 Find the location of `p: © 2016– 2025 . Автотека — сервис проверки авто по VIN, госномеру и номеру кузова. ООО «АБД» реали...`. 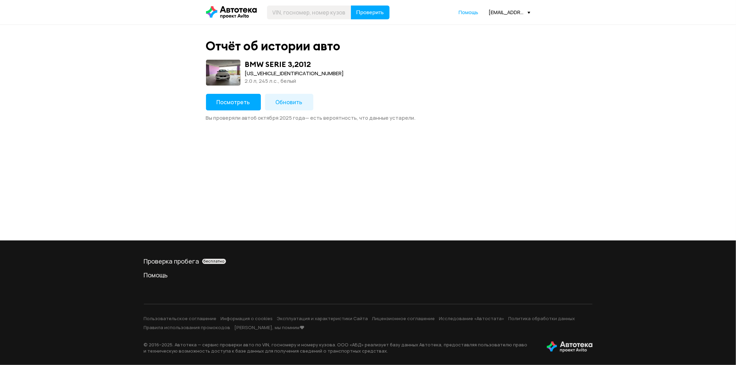

p: © 2016– 2025 . Автотека — сервис проверки авто по VIN, госномеру и номеру кузова. ООО «АБД» реали... is located at coordinates (340, 348).